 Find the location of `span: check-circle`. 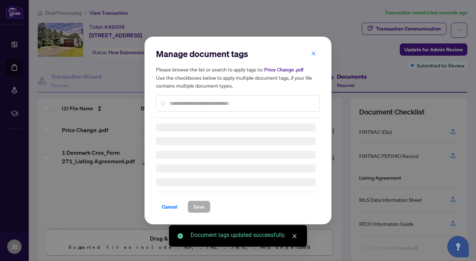

span: check-circle is located at coordinates (180, 236).